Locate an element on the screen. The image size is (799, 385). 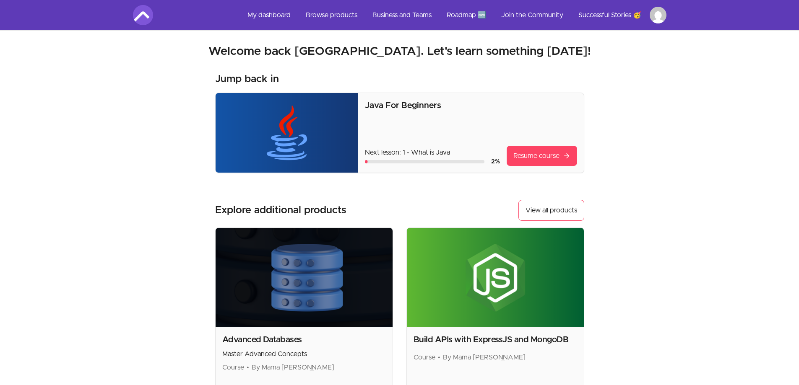
h2: Build APIs with ExpressJS and MongoDB is located at coordinates (495, 340).